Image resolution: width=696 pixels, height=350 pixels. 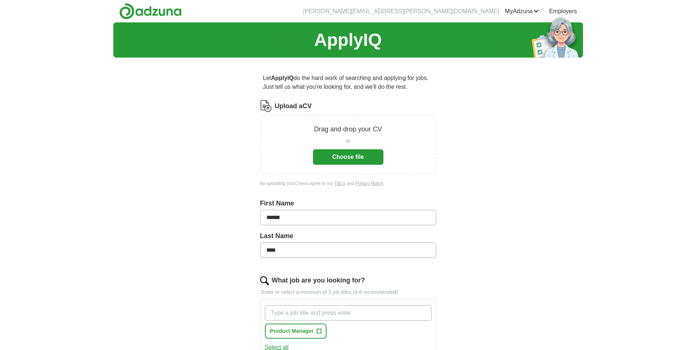 What do you see at coordinates (282, 78) in the screenshot?
I see `strong: ApplyIQ` at bounding box center [282, 78].